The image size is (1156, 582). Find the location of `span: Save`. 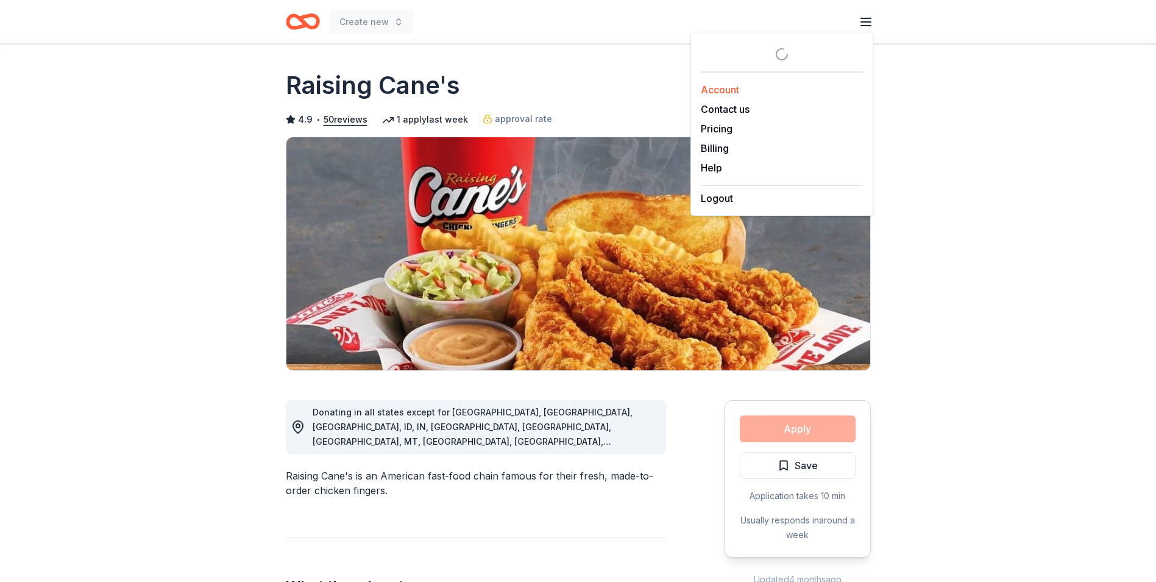

span: Save is located at coordinates (806, 465).